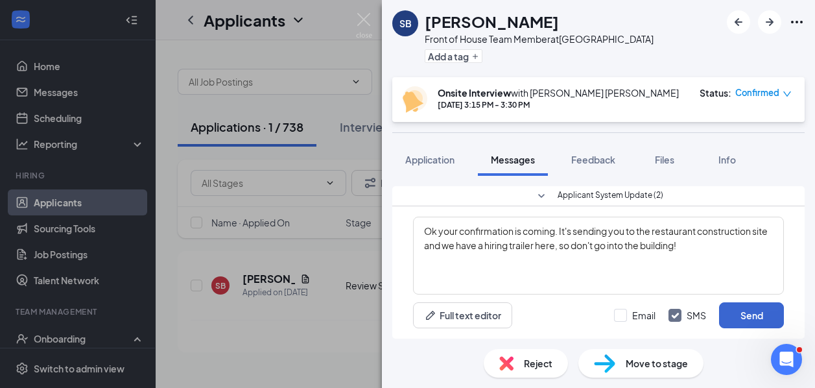 Image resolution: width=815 pixels, height=388 pixels. What do you see at coordinates (752, 315) in the screenshot?
I see `button: Send` at bounding box center [752, 315].